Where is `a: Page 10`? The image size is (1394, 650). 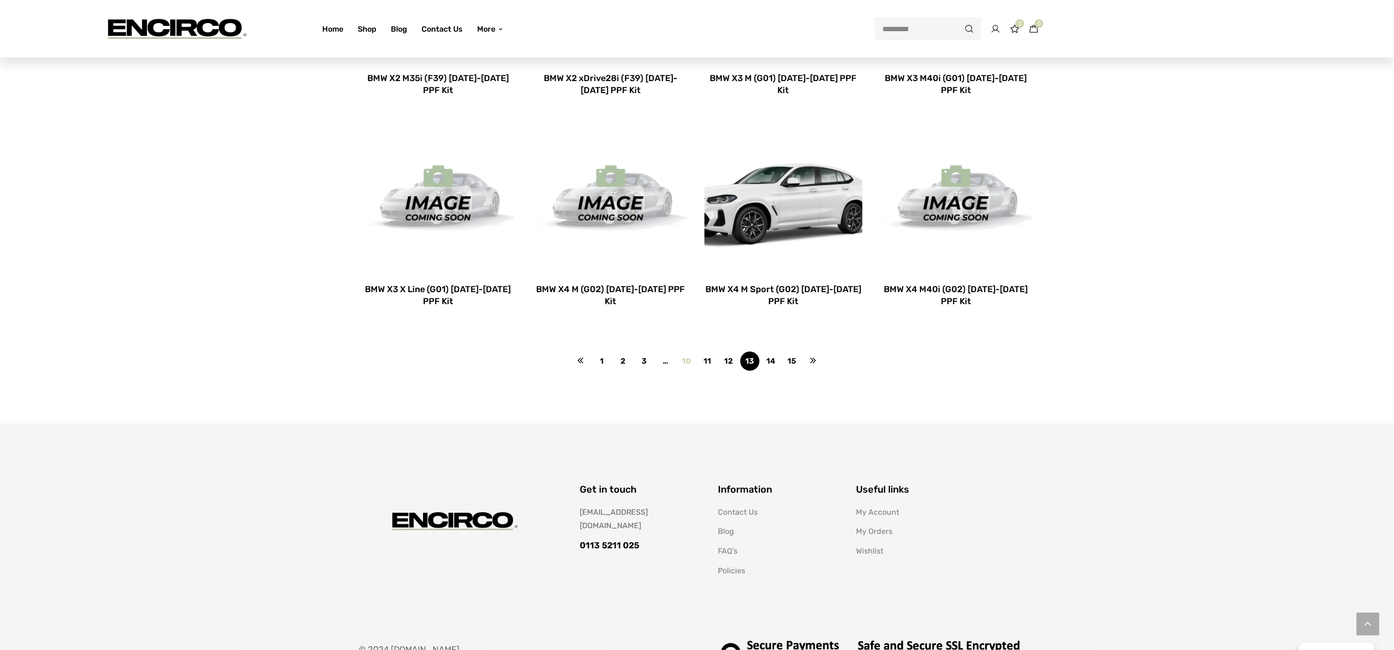 a: Page 10 is located at coordinates (687, 361).